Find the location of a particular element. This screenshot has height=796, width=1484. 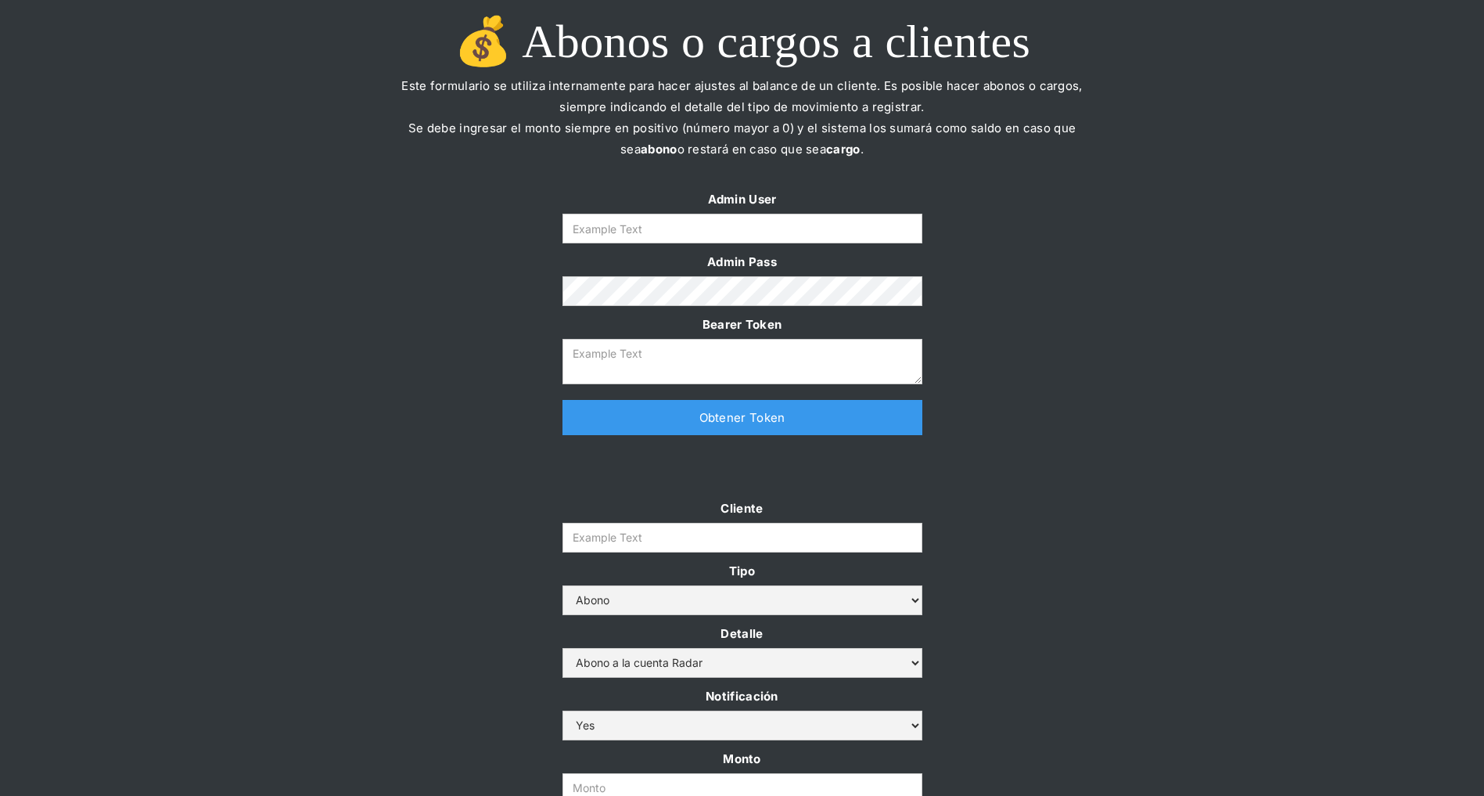

label: Monto is located at coordinates (742, 758).